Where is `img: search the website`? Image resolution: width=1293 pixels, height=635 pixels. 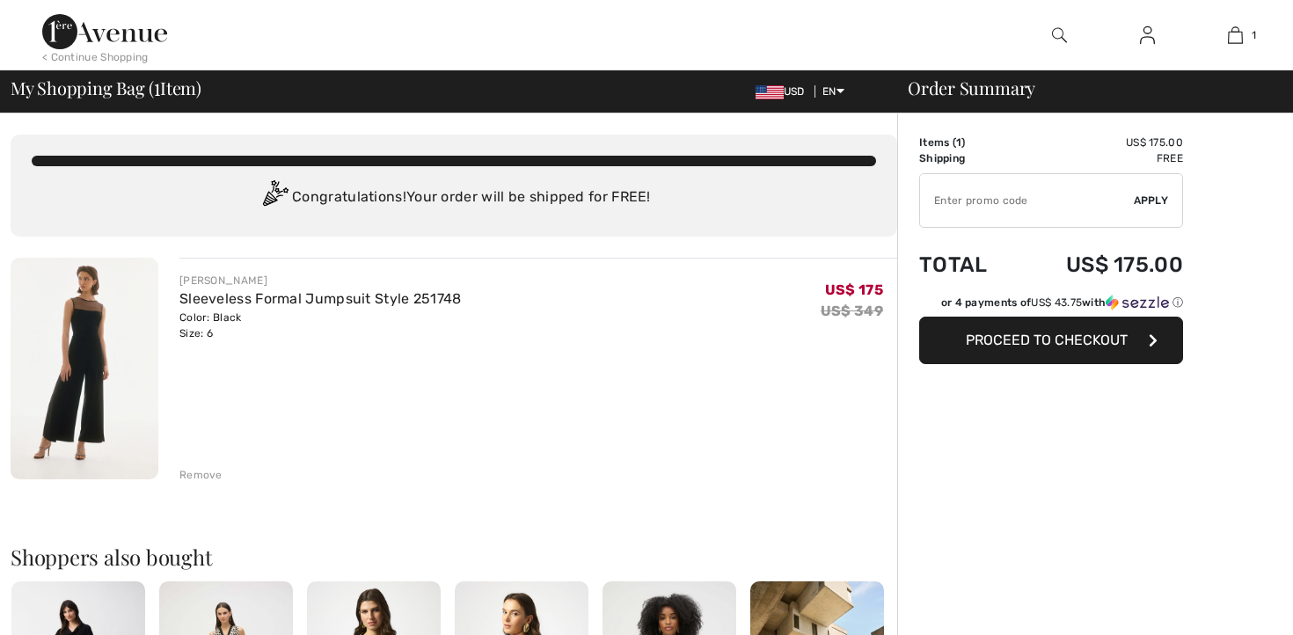 img: search the website is located at coordinates (1059, 35).